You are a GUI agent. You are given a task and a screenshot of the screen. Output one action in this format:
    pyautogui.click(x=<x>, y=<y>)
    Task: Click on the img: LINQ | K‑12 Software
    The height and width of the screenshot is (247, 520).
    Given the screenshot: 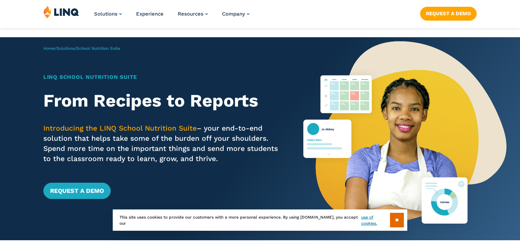 What is the action you would take?
    pyautogui.click(x=61, y=12)
    